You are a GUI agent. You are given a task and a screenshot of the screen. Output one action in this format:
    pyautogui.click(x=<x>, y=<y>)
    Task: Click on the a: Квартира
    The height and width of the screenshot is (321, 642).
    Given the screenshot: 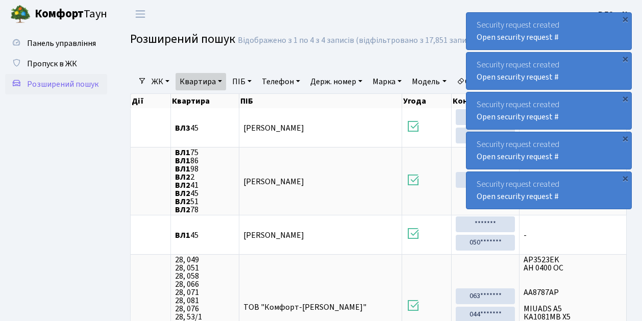 What is the action you would take?
    pyautogui.click(x=201, y=82)
    